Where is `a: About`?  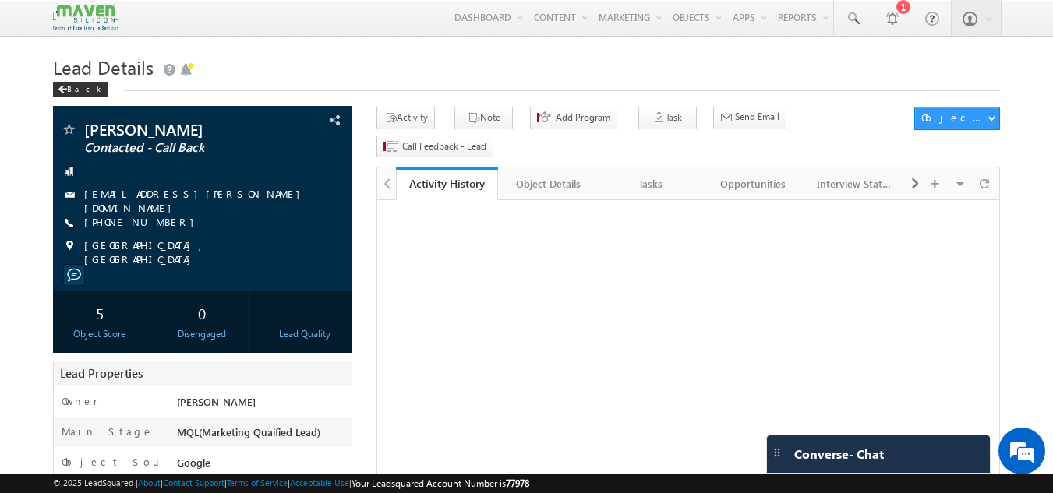 a: About is located at coordinates (149, 482).